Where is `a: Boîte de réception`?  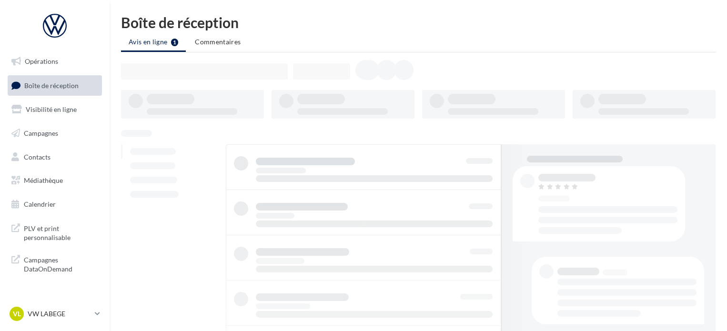
a: Boîte de réception is located at coordinates (55, 85).